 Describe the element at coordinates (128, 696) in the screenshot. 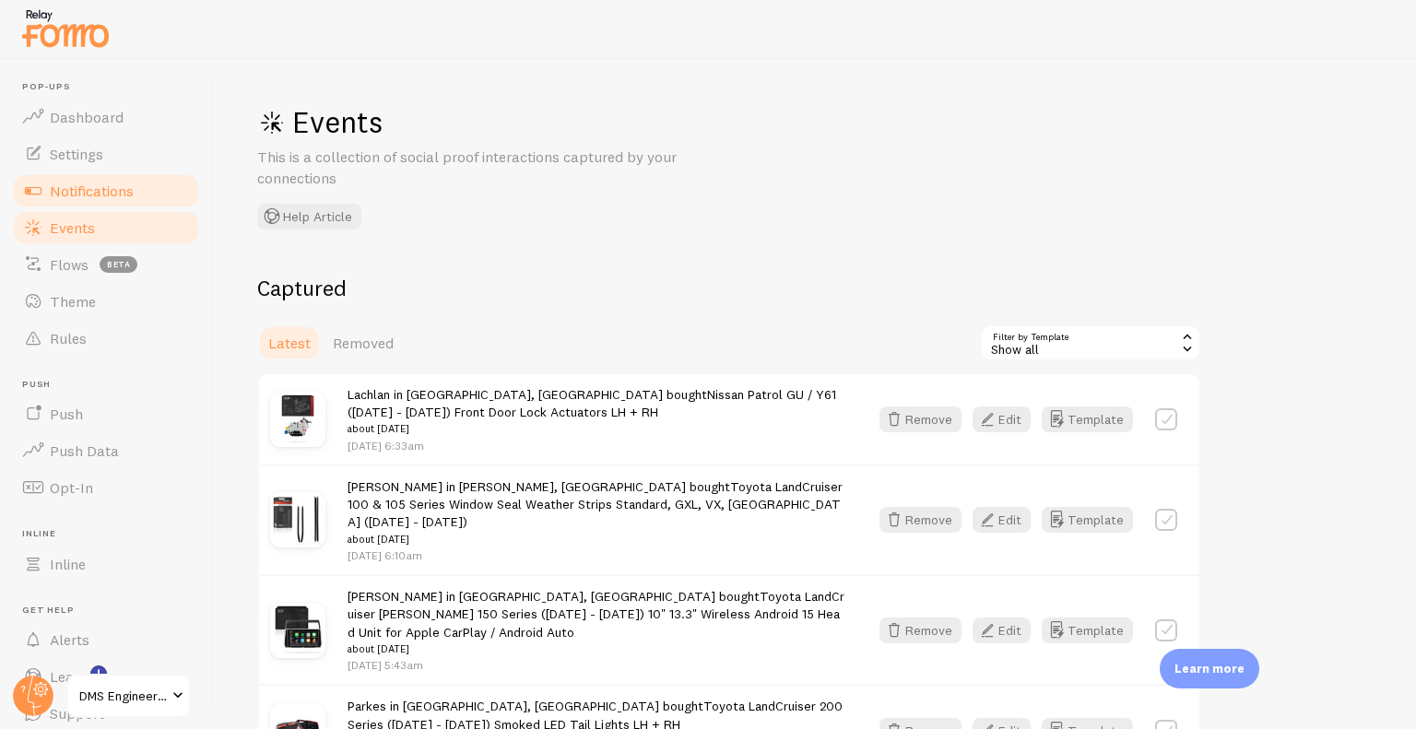

I see `a: DMS Engineering` at that location.